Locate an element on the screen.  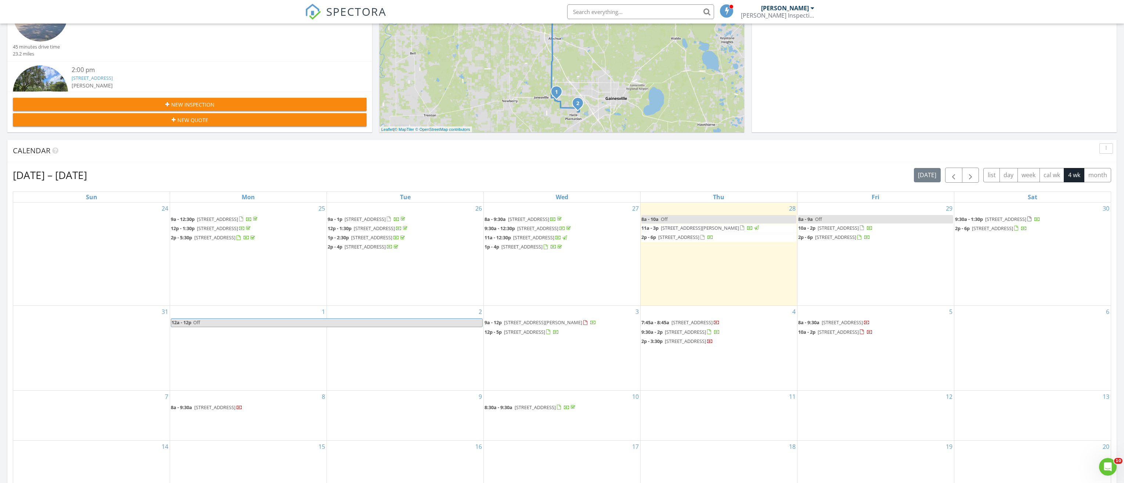
a: Go to September 12, 2025 is located at coordinates (949, 396).